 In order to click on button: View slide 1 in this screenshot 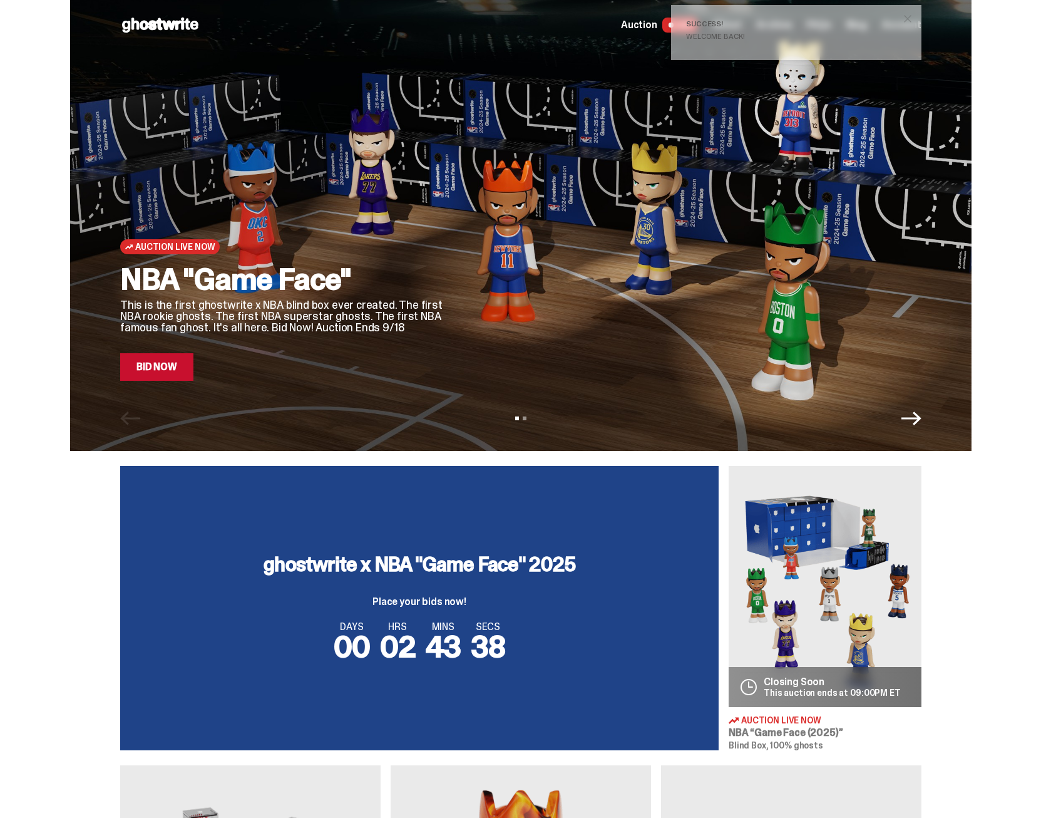, I will do `click(517, 418)`.